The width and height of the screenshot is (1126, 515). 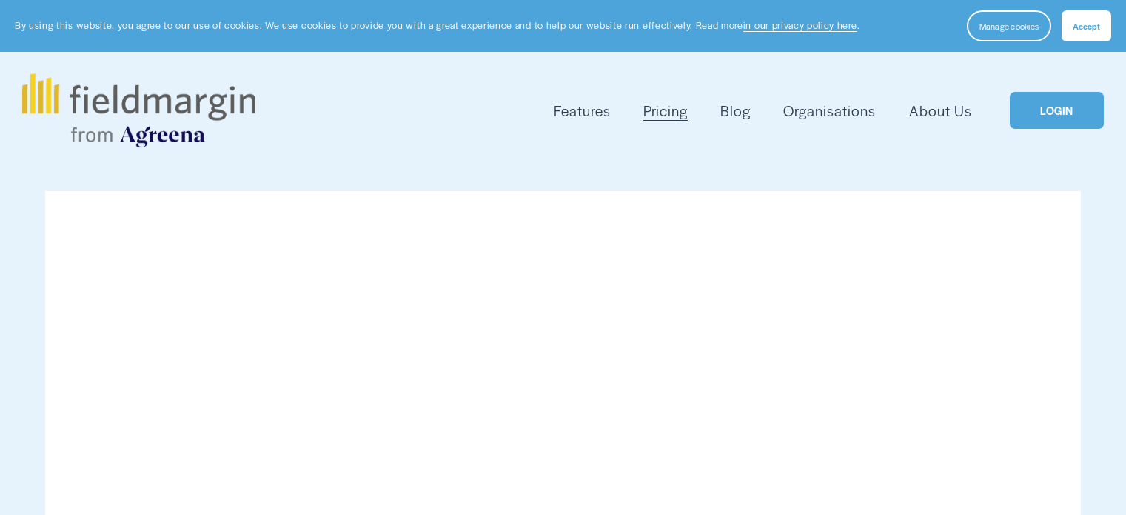 What do you see at coordinates (1056, 110) in the screenshot?
I see `a: LOGIN` at bounding box center [1056, 110].